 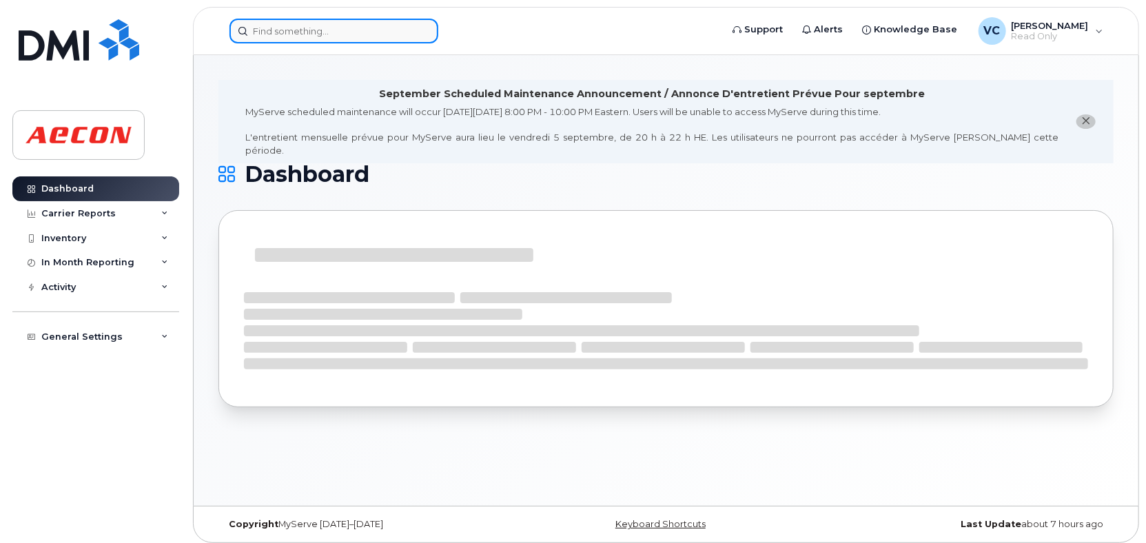 I want to click on strong: Last Update, so click(x=991, y=524).